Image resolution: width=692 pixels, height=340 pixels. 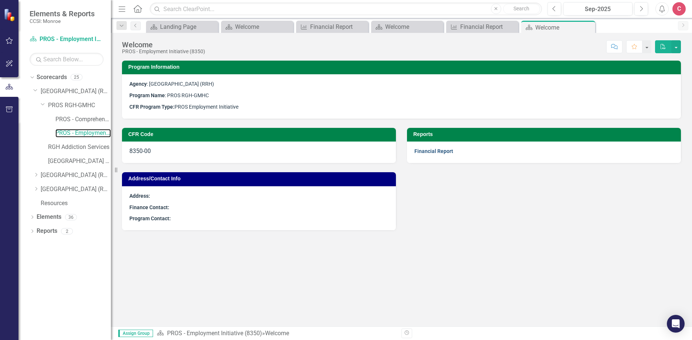 I want to click on a: Reports, so click(x=47, y=231).